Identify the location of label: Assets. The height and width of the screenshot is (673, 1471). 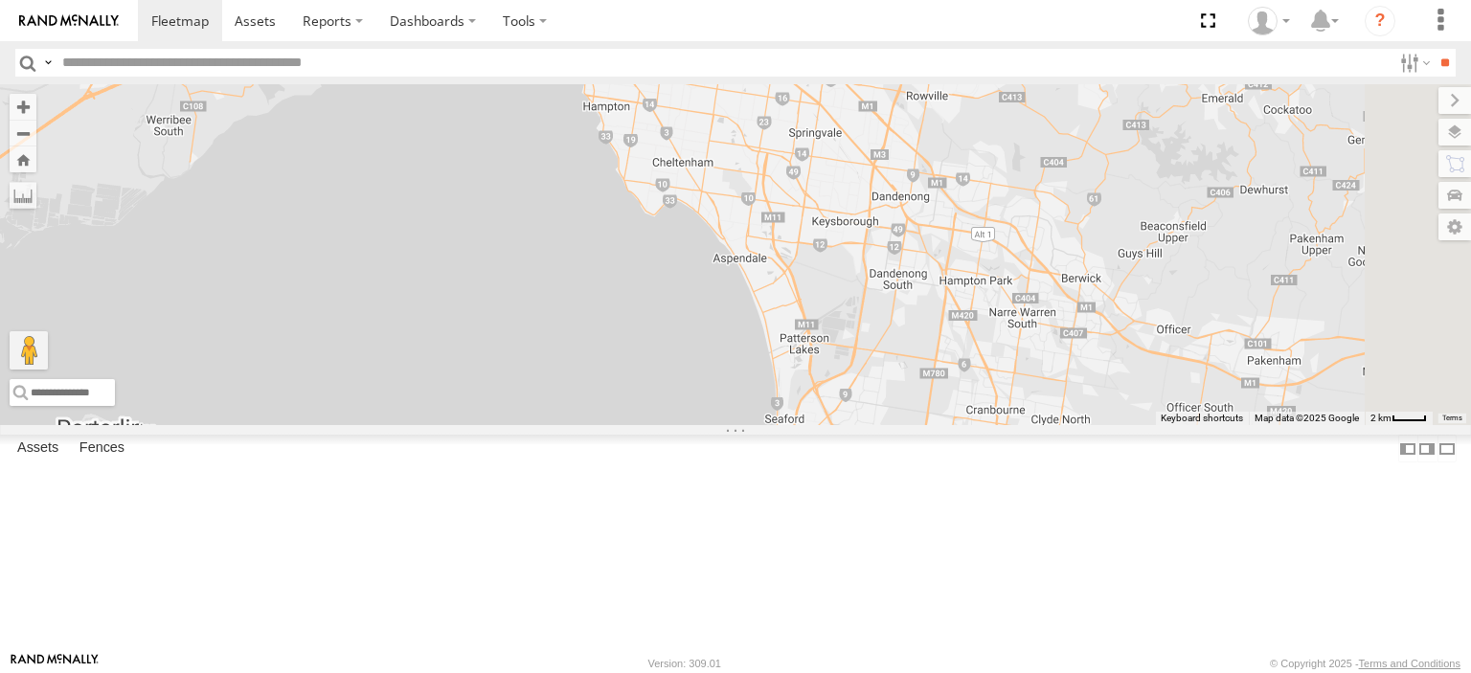
(37, 449).